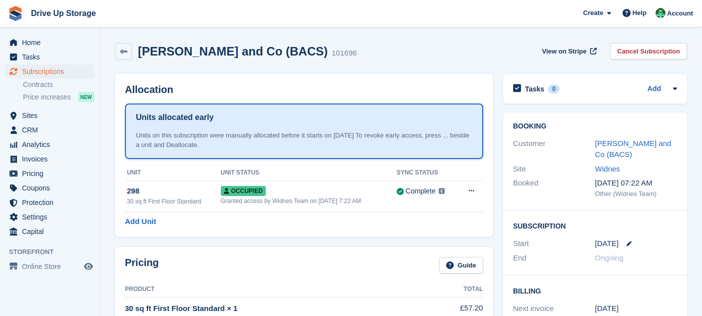  I want to click on span: Online Store, so click(52, 266).